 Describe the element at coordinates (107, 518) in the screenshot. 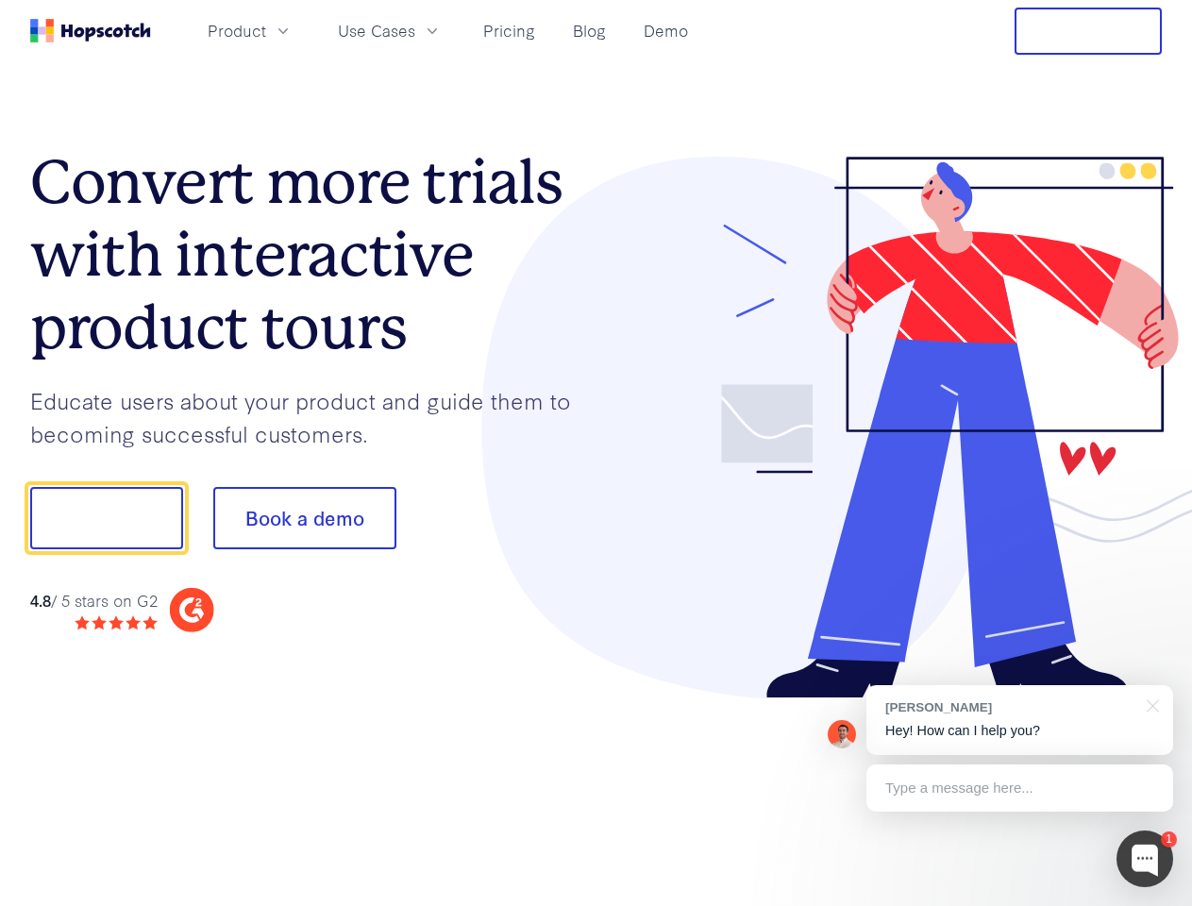

I see `button: Show me!` at that location.